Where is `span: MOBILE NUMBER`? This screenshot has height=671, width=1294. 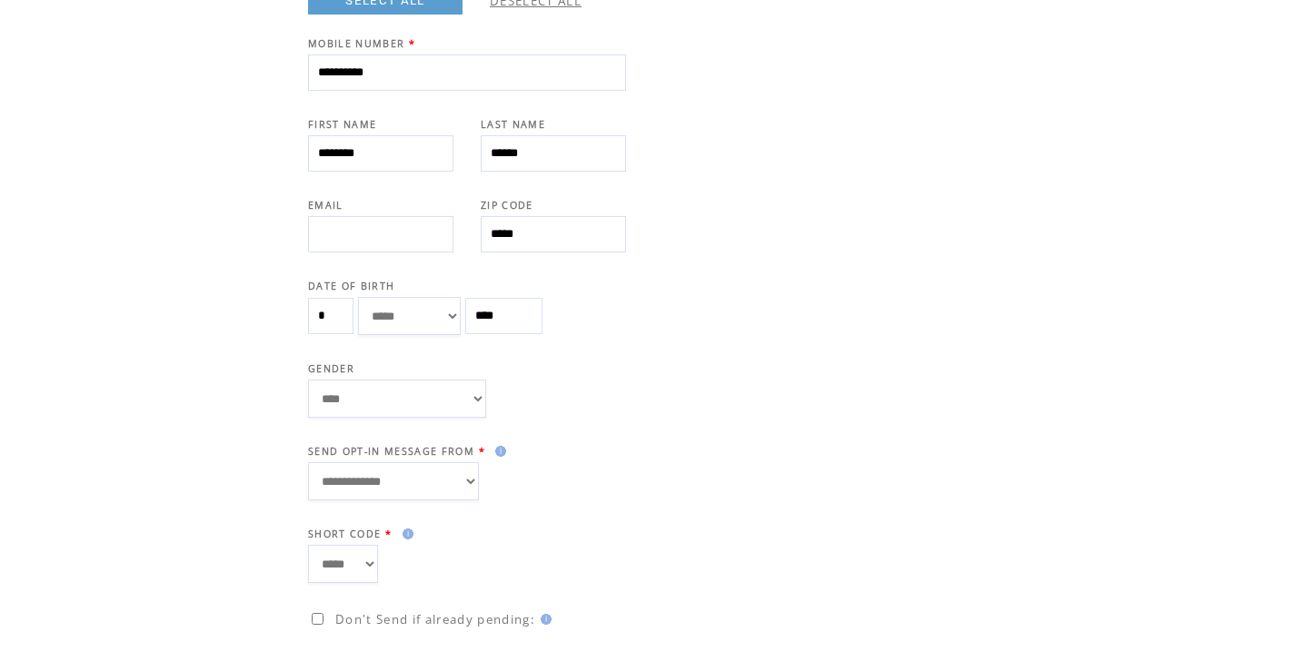 span: MOBILE NUMBER is located at coordinates (356, 44).